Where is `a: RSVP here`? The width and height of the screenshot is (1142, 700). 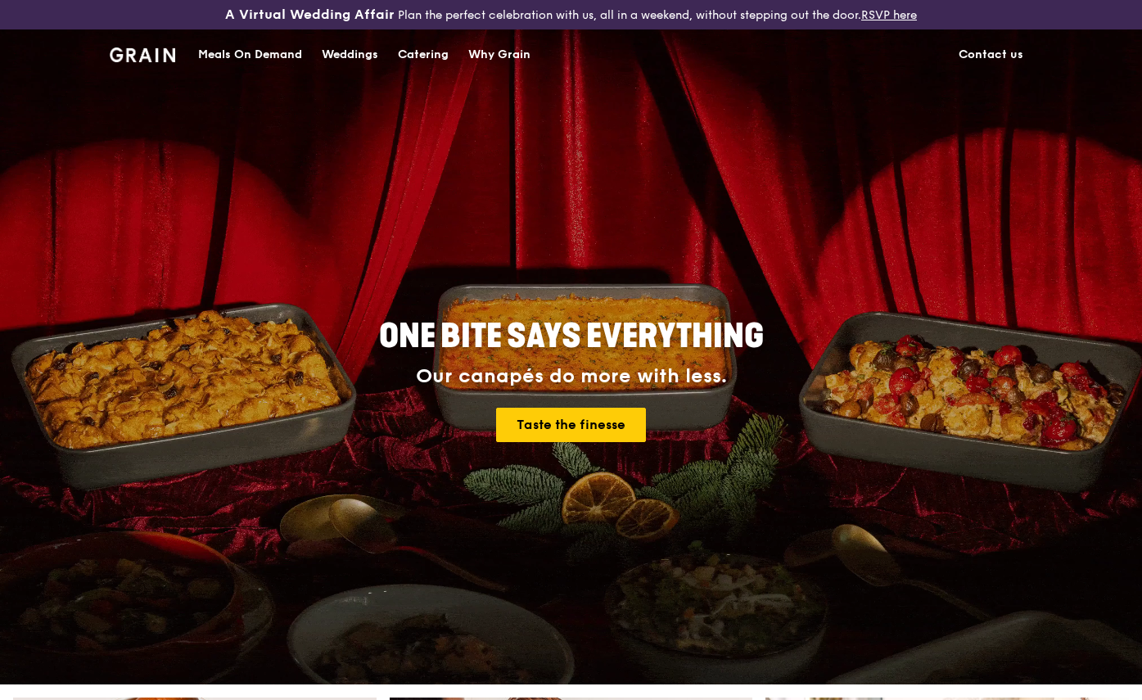 a: RSVP here is located at coordinates (889, 15).